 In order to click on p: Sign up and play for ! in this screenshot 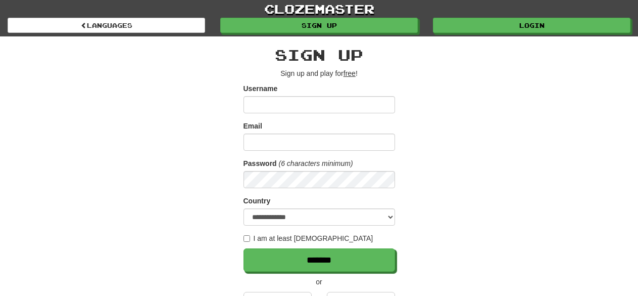, I will do `click(319, 73)`.